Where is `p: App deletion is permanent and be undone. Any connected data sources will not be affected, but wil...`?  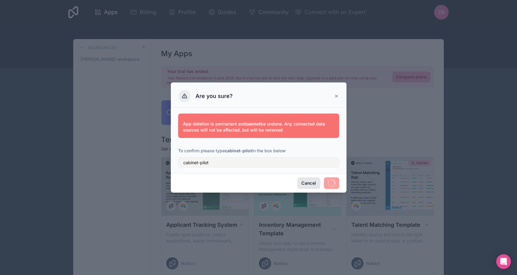 p: App deletion is permanent and be undone. Any connected data sources will not be affected, but wil... is located at coordinates (259, 127).